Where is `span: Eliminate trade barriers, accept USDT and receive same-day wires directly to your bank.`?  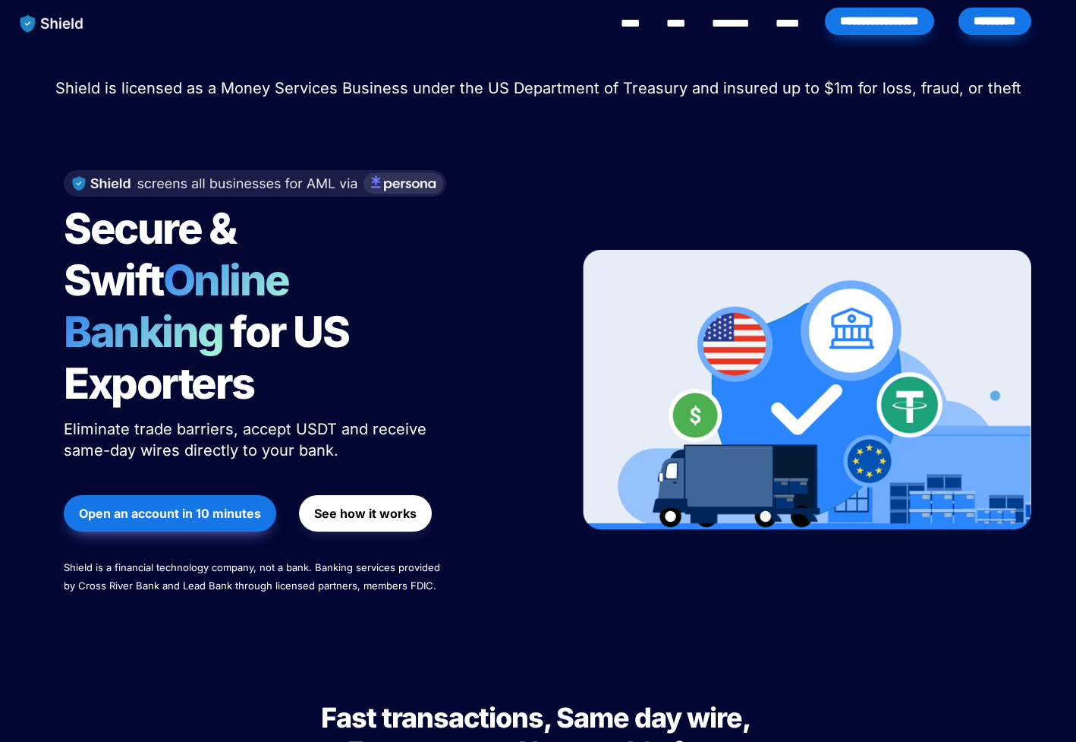
span: Eliminate trade barriers, accept USDT and receive same-day wires directly to your bank. is located at coordinates (247, 440).